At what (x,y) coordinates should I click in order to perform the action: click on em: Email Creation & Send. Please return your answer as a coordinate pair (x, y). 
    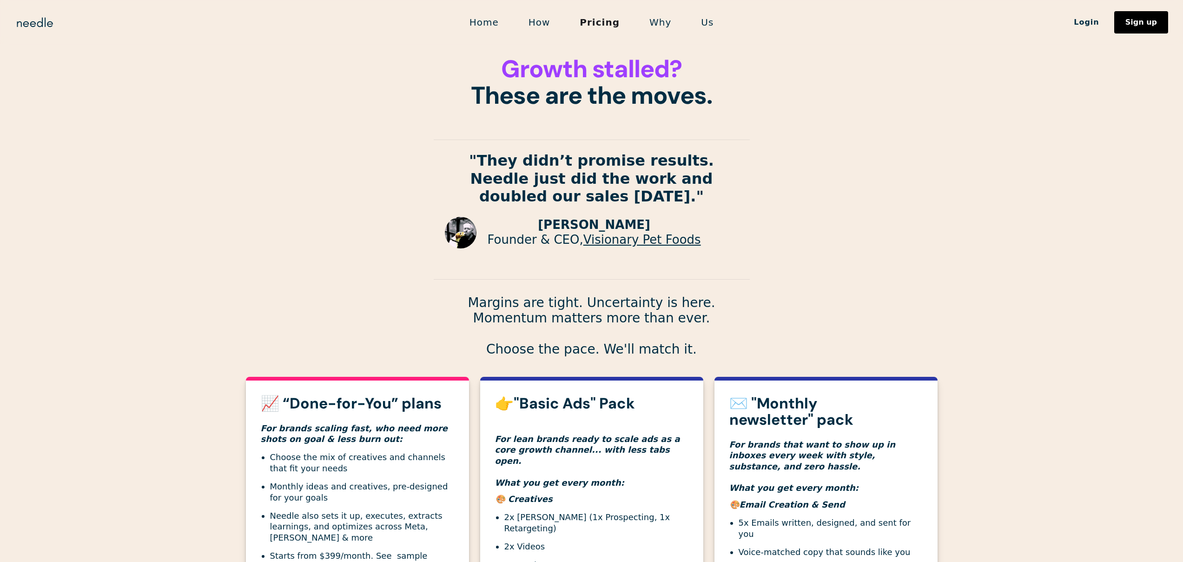
    Looking at the image, I should click on (792, 504).